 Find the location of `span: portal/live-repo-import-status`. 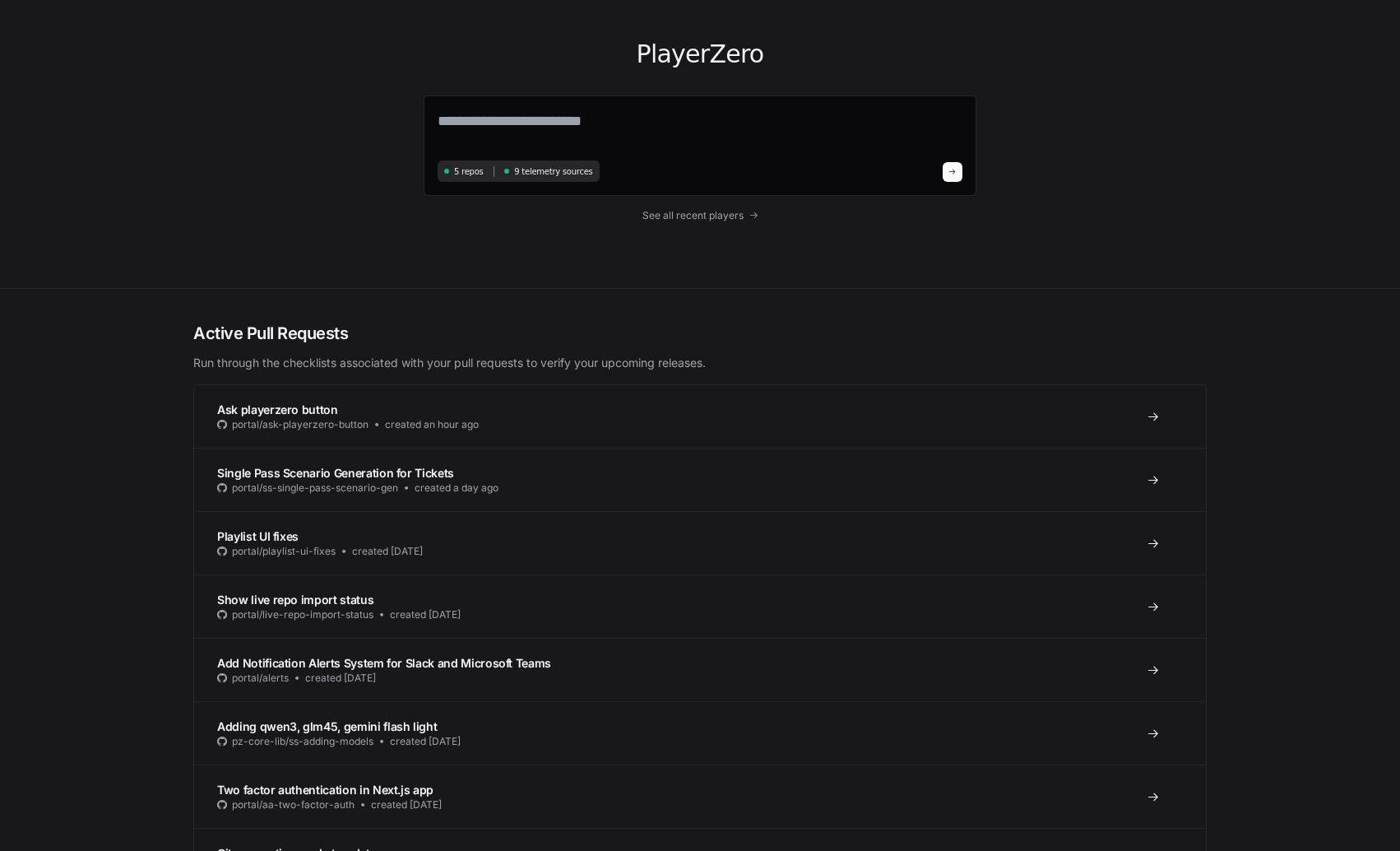

span: portal/live-repo-import-status is located at coordinates (303, 614).